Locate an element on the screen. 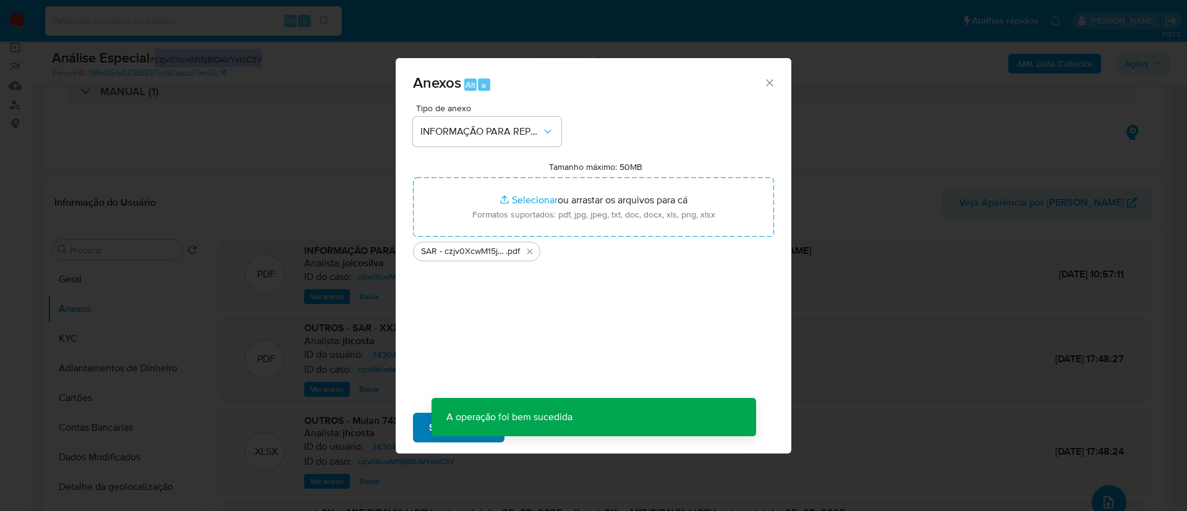 The height and width of the screenshot is (511, 1187). span: Cancelar is located at coordinates (545, 428).